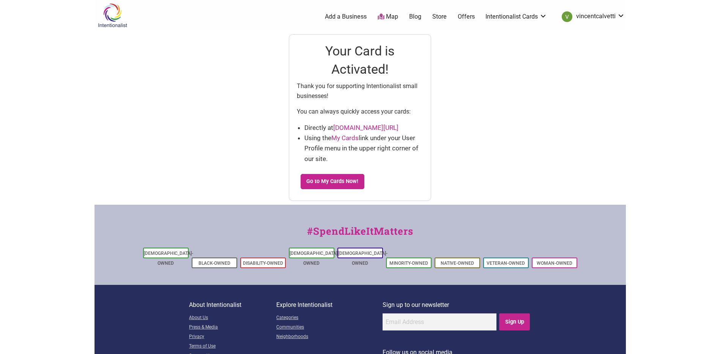  I want to click on a: Woman-Owned, so click(554, 263).